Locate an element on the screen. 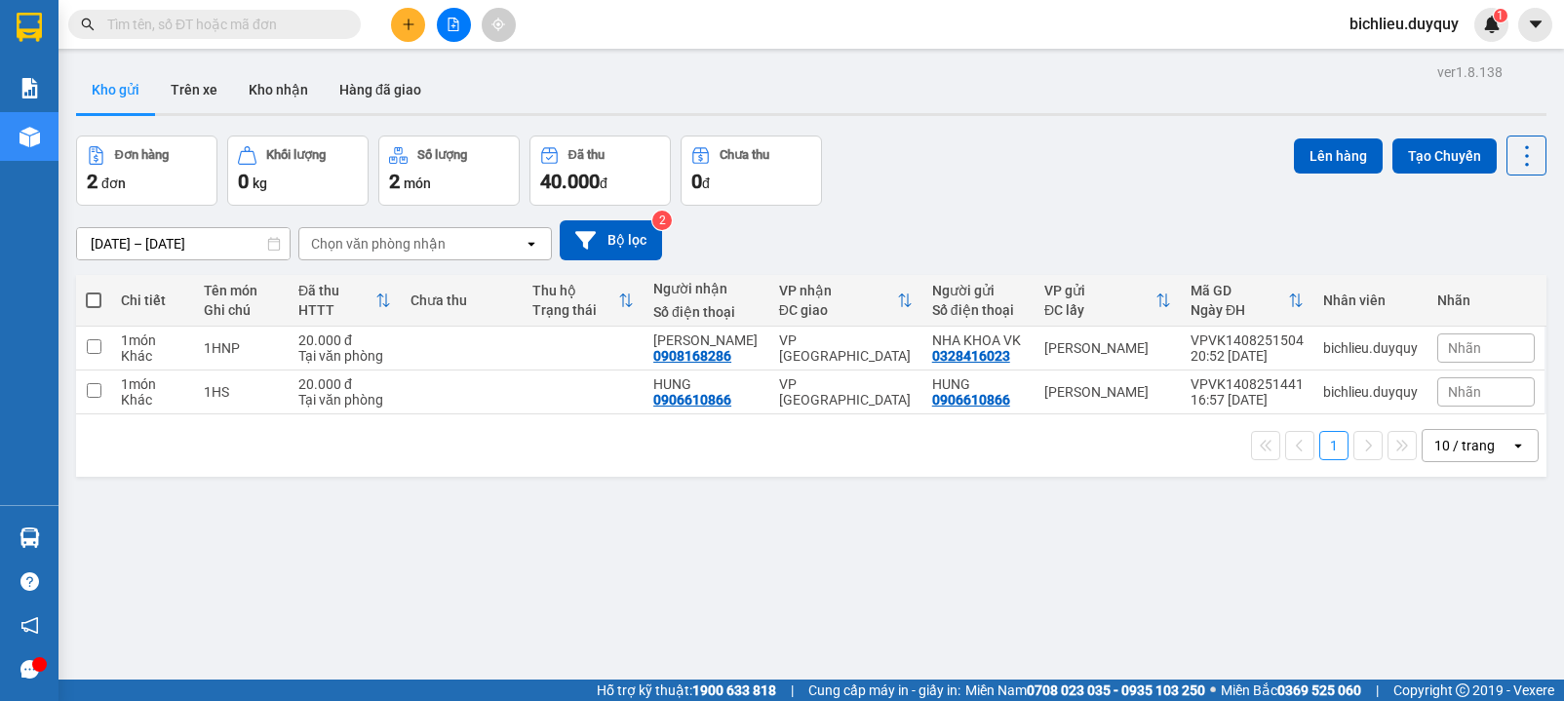  div: HTTT is located at coordinates (336, 310).